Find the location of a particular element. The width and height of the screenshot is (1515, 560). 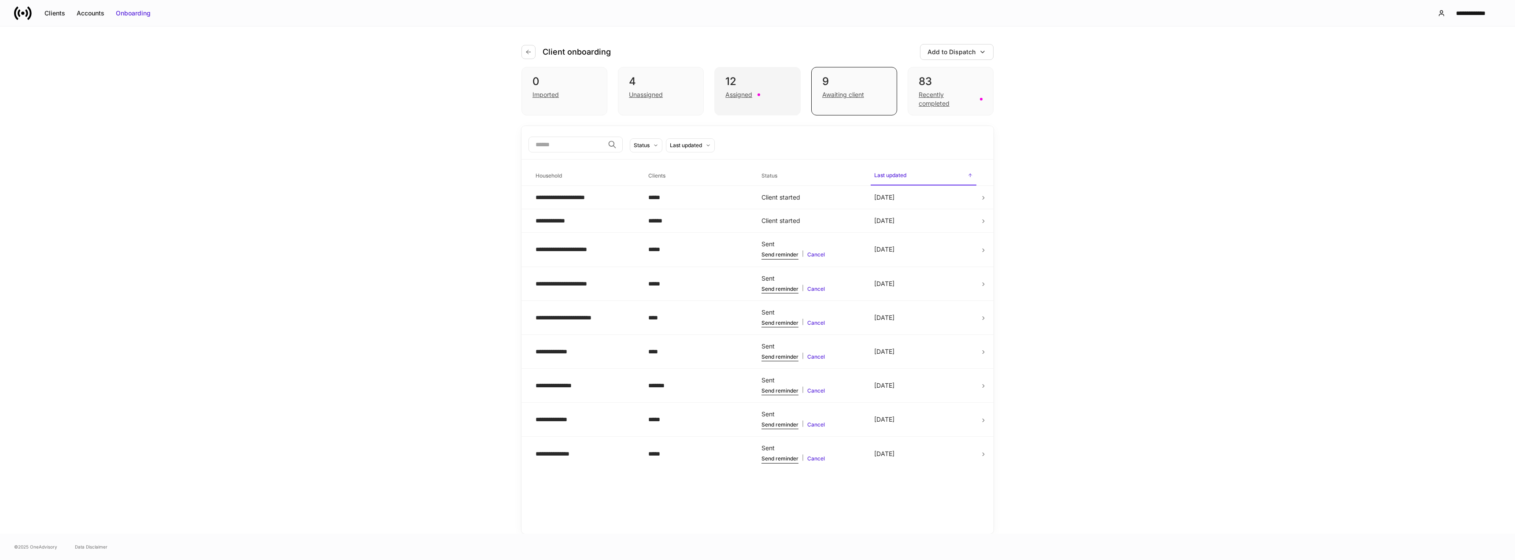

div: Awaiting client is located at coordinates (843, 95).